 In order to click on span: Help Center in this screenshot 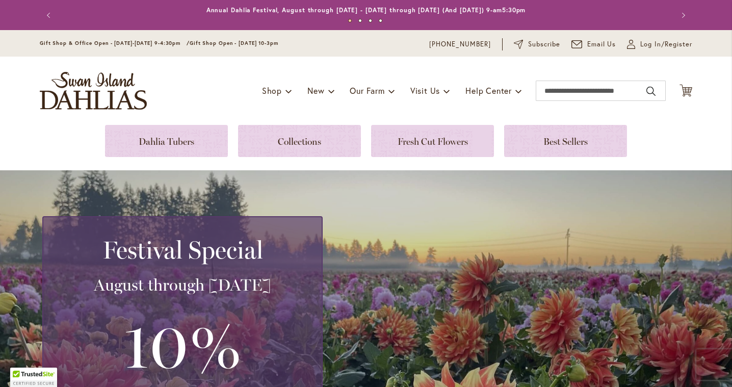, I will do `click(488, 90)`.